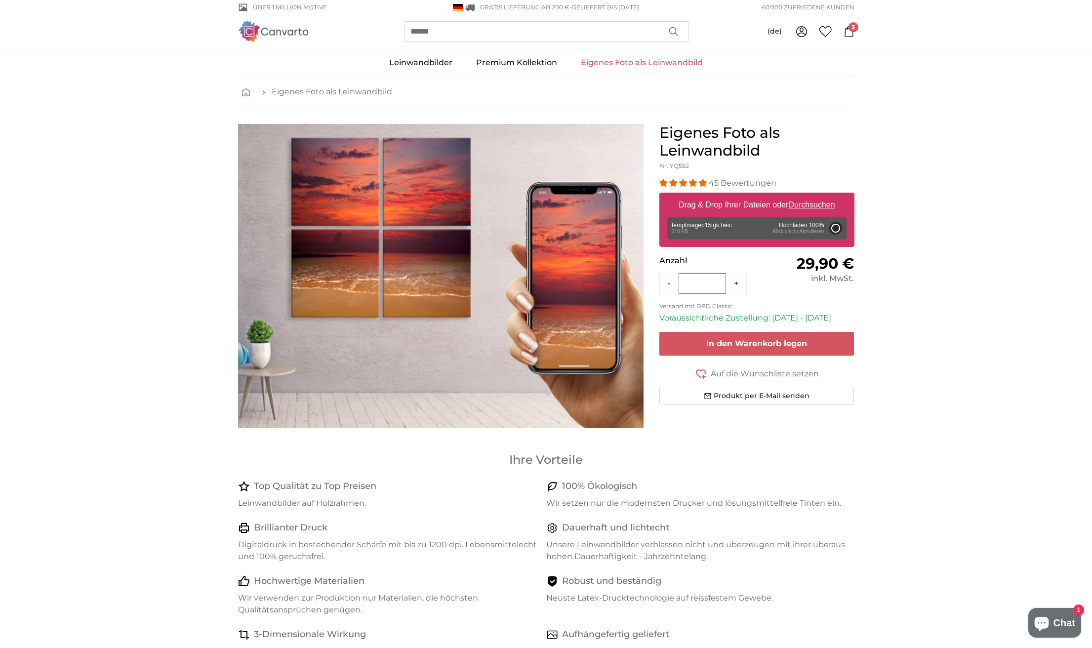  I want to click on h4: Hochwertige Materialien, so click(309, 581).